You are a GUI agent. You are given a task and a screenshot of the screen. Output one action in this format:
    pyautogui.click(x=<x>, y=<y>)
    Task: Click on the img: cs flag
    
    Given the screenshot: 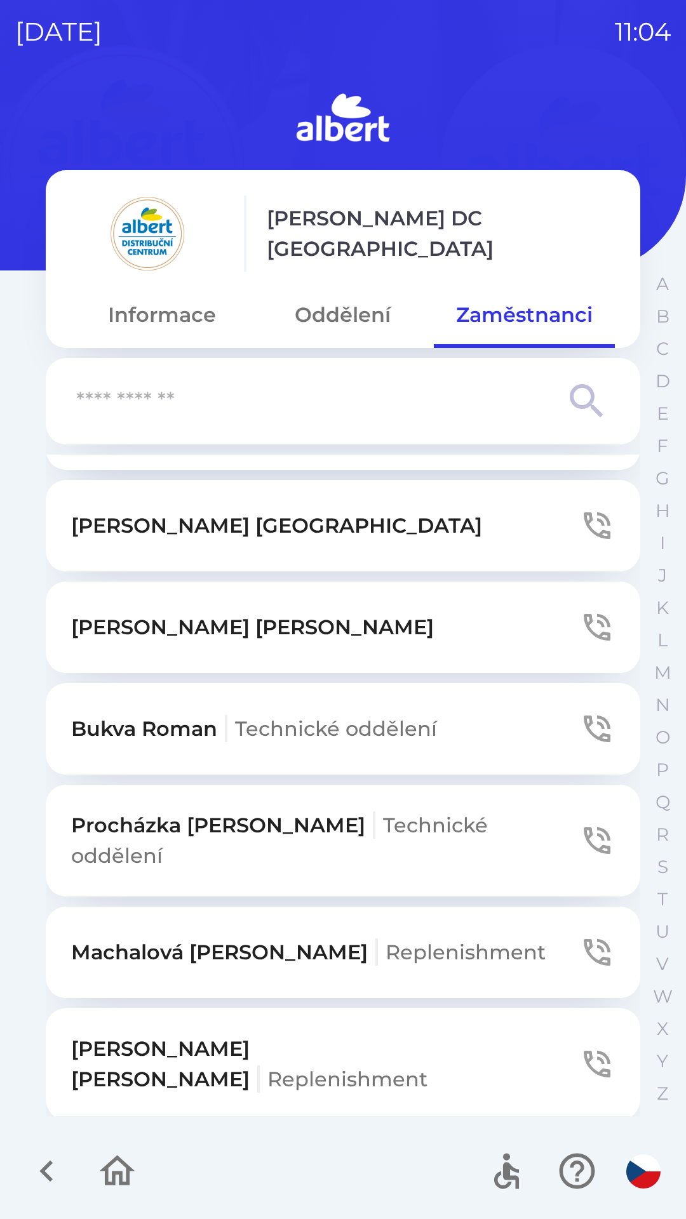 What is the action you would take?
    pyautogui.click(x=643, y=1171)
    